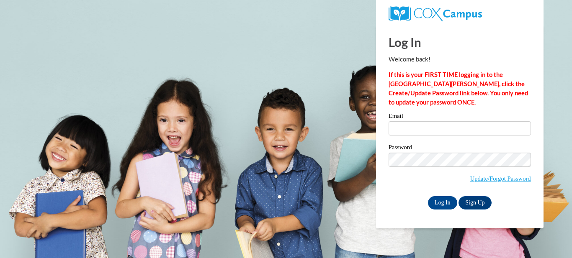 Image resolution: width=572 pixels, height=258 pixels. What do you see at coordinates (459, 149) in the screenshot?
I see `label: Password` at bounding box center [459, 149].